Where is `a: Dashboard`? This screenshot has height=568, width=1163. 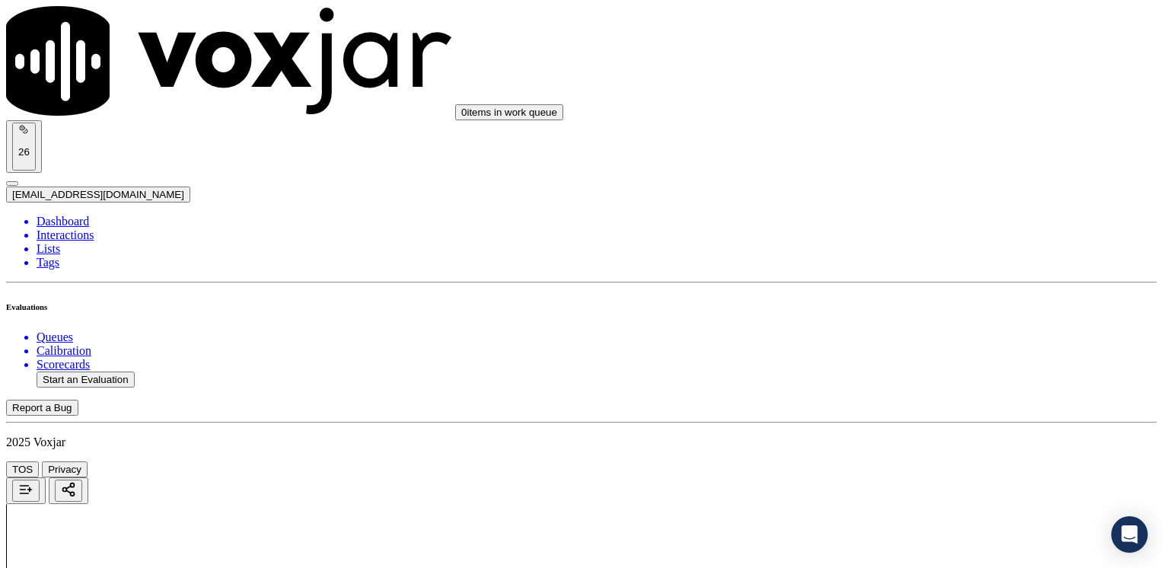 a: Dashboard is located at coordinates (597, 221).